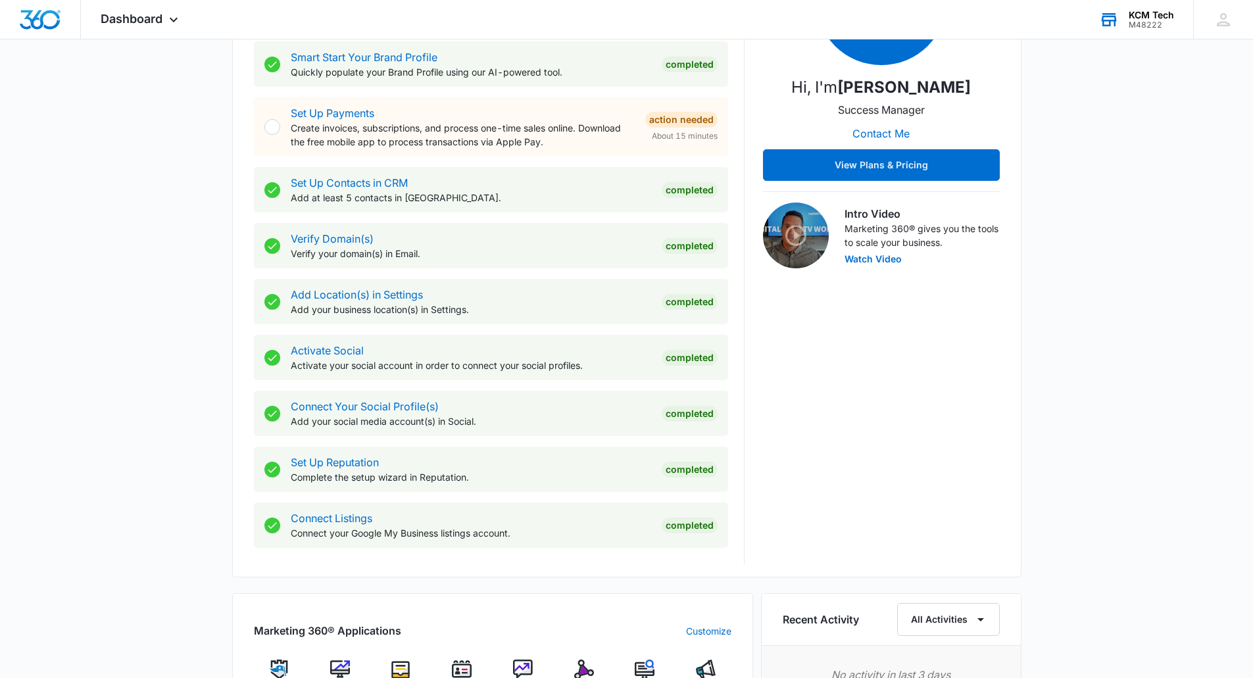 Image resolution: width=1253 pixels, height=678 pixels. I want to click on a: Customize, so click(708, 631).